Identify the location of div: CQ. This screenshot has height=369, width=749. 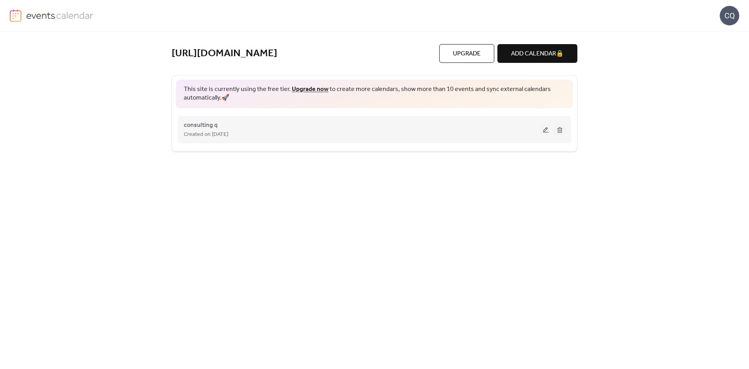
(729, 16).